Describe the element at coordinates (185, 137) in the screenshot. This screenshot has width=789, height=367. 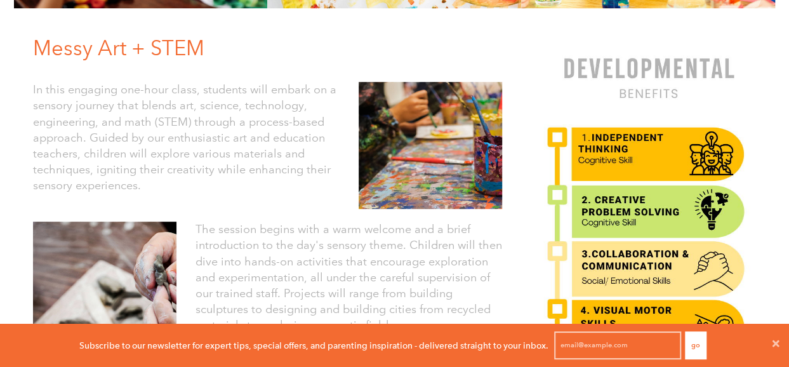
I see `font: In this engaging one-hour class, students will embark on a sensory journey that blends art, scien...` at that location.